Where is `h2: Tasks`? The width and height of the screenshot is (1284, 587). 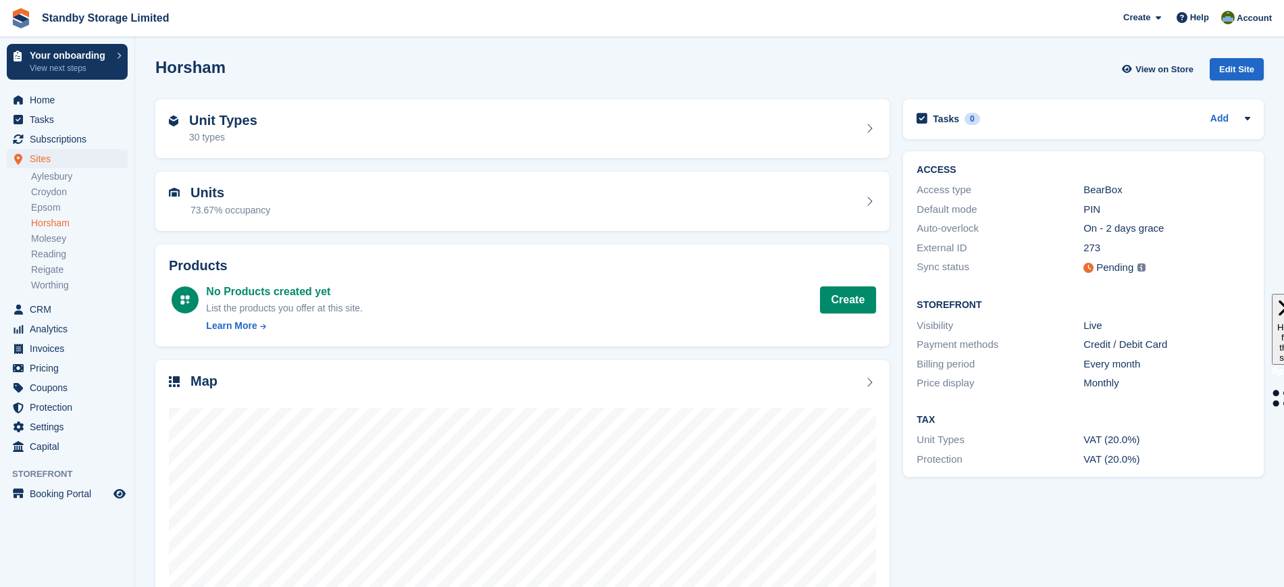 h2: Tasks is located at coordinates (946, 119).